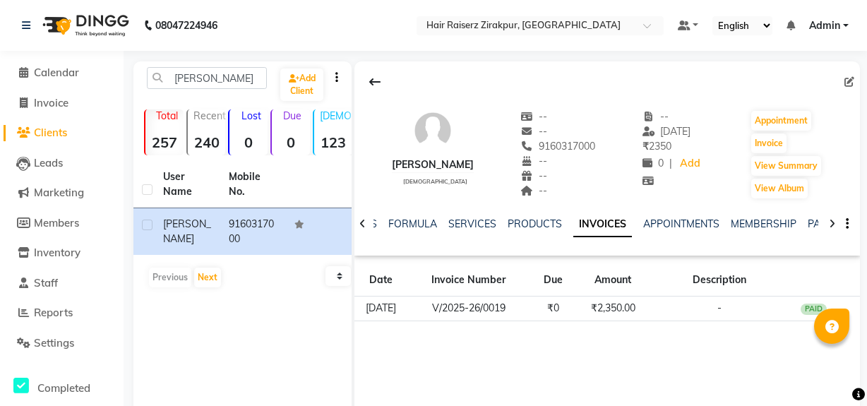 The width and height of the screenshot is (867, 406). Describe the element at coordinates (825, 25) in the screenshot. I see `span: Admin` at that location.